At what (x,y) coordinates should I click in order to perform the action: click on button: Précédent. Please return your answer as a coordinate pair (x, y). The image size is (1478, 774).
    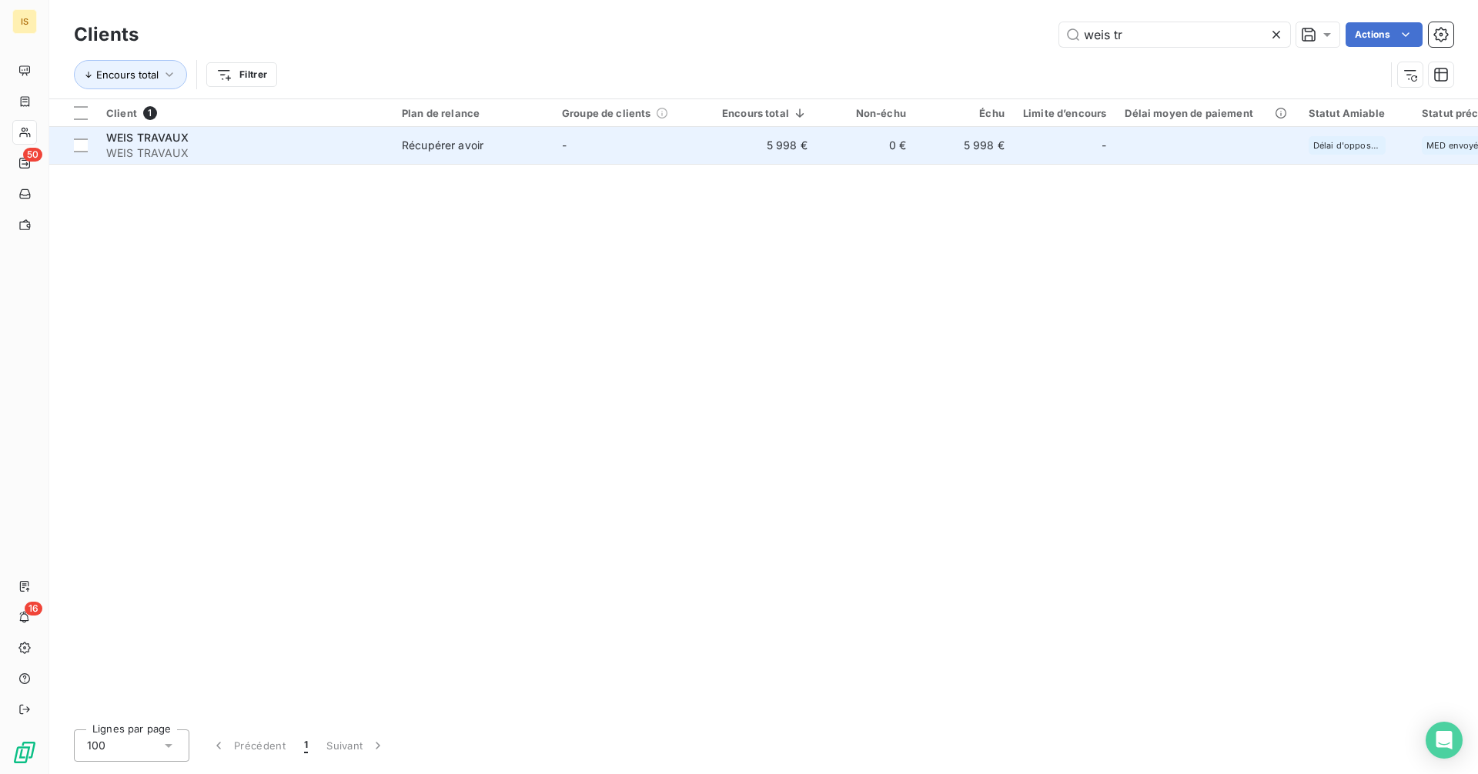
    Looking at the image, I should click on (248, 746).